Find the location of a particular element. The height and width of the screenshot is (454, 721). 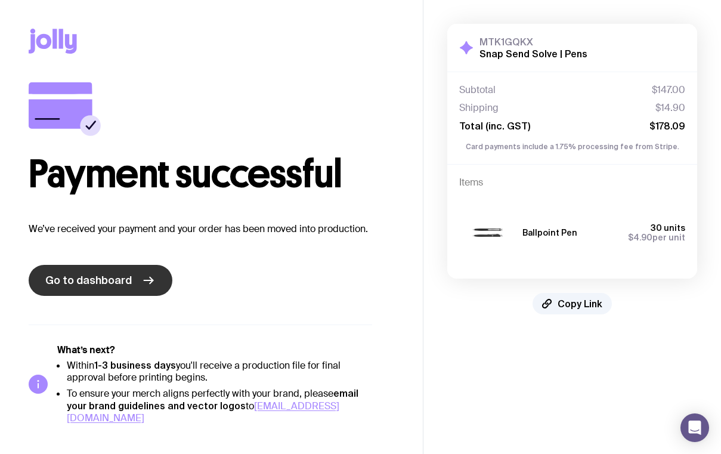

span: Shipping is located at coordinates (479, 108).